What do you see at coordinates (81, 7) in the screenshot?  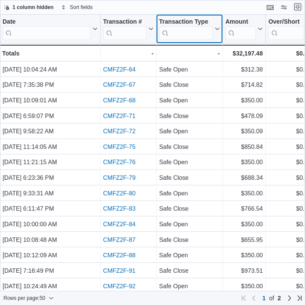 I see `span: Sort fields` at bounding box center [81, 7].